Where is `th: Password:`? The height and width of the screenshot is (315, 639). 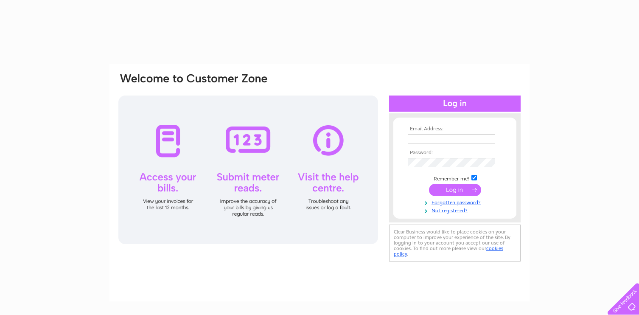 th: Password: is located at coordinates (455, 153).